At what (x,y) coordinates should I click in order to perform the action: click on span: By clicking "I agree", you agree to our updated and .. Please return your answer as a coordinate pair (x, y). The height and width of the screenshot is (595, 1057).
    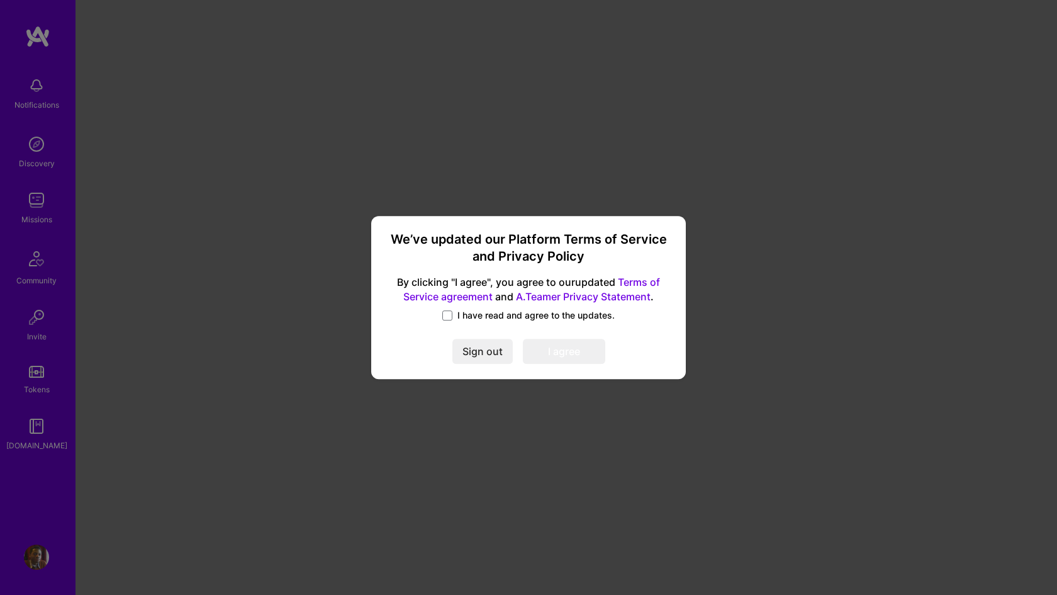
    Looking at the image, I should click on (529, 290).